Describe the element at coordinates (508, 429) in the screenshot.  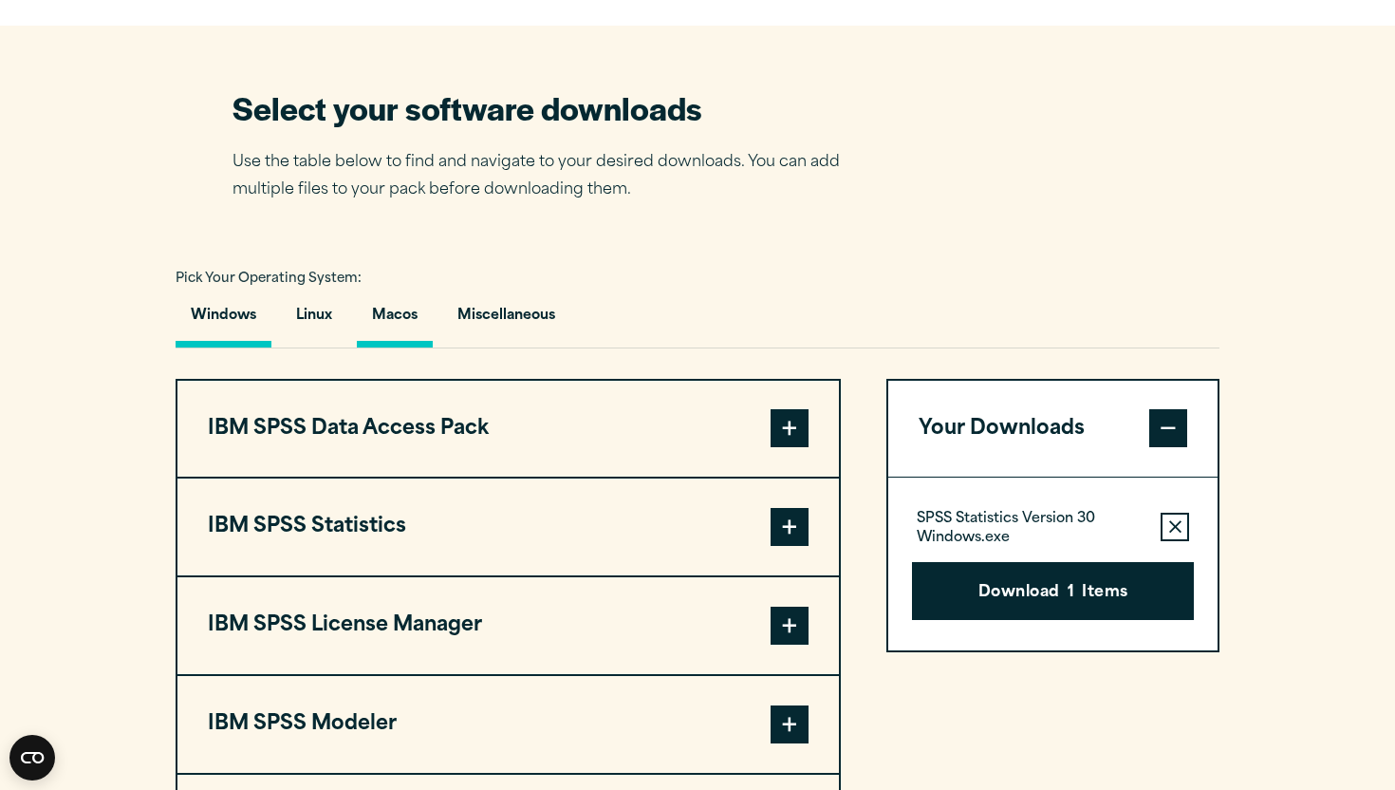
I see `button: IBM SPSS Data Access Pack` at that location.